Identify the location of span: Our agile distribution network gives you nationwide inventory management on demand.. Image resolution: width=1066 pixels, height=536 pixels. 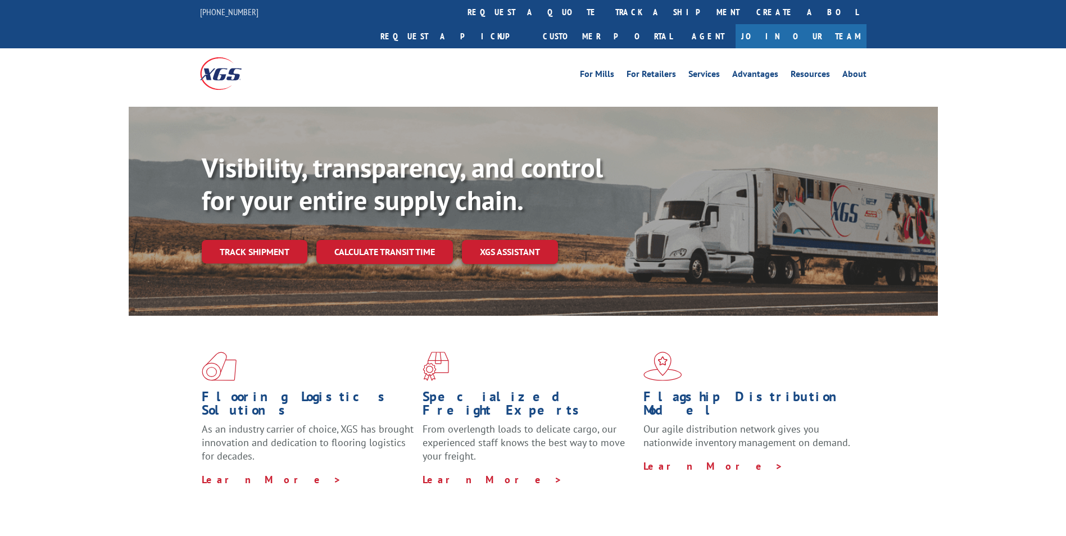
(747, 435).